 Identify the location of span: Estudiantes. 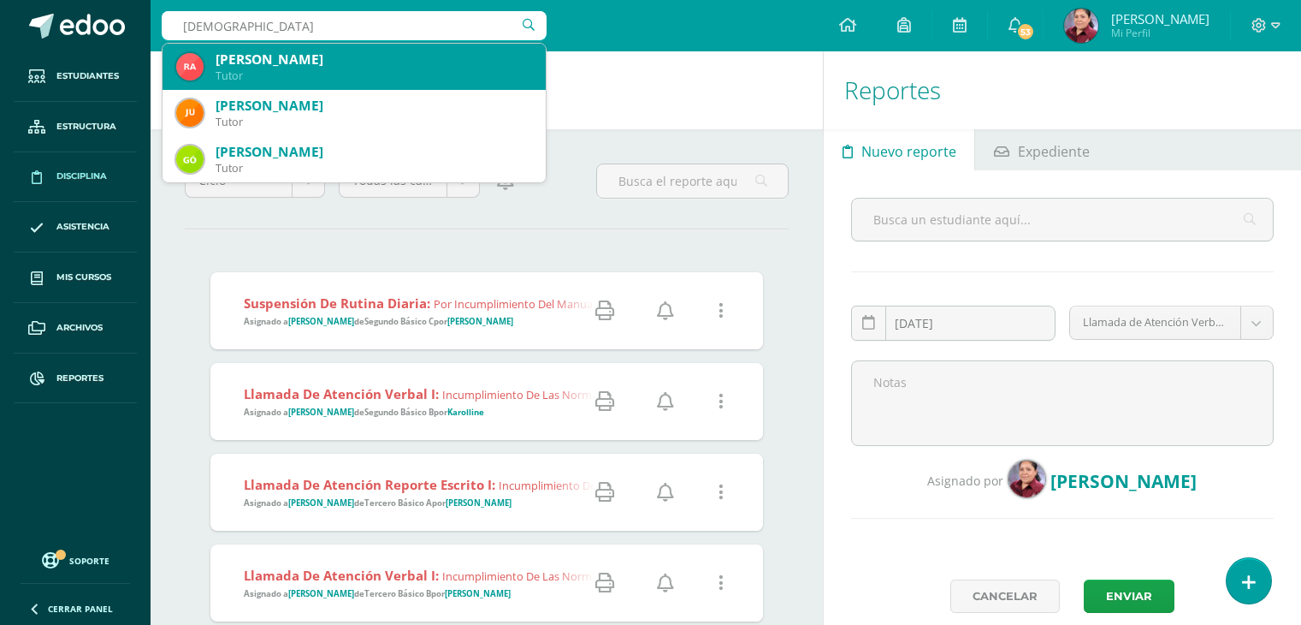
(87, 76).